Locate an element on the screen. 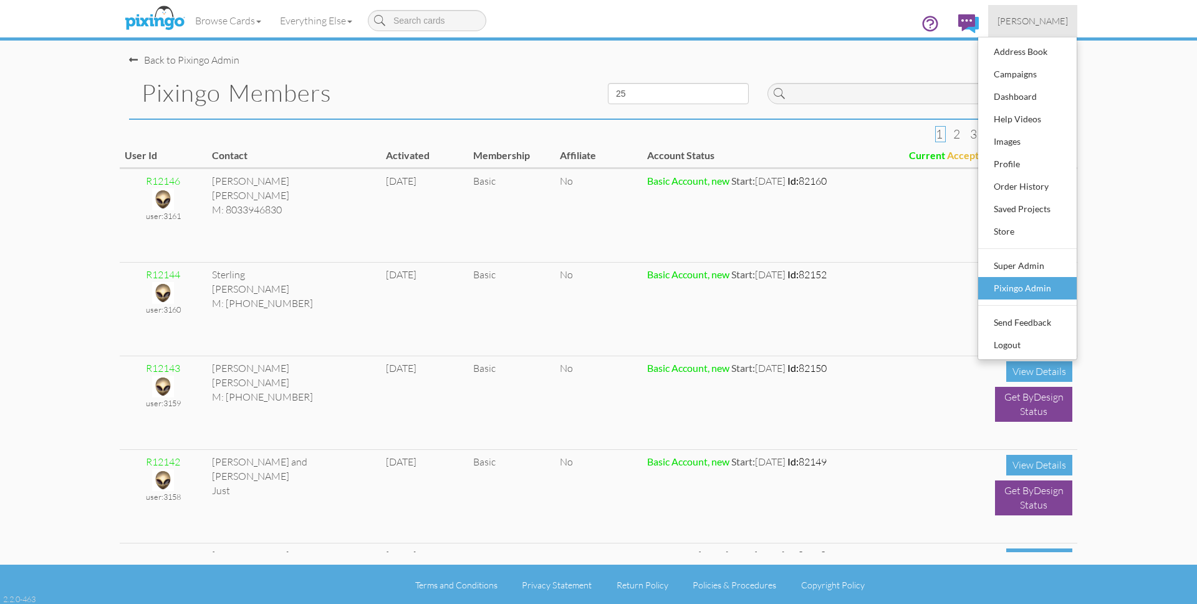  div: user:3159 is located at coordinates (163, 403).